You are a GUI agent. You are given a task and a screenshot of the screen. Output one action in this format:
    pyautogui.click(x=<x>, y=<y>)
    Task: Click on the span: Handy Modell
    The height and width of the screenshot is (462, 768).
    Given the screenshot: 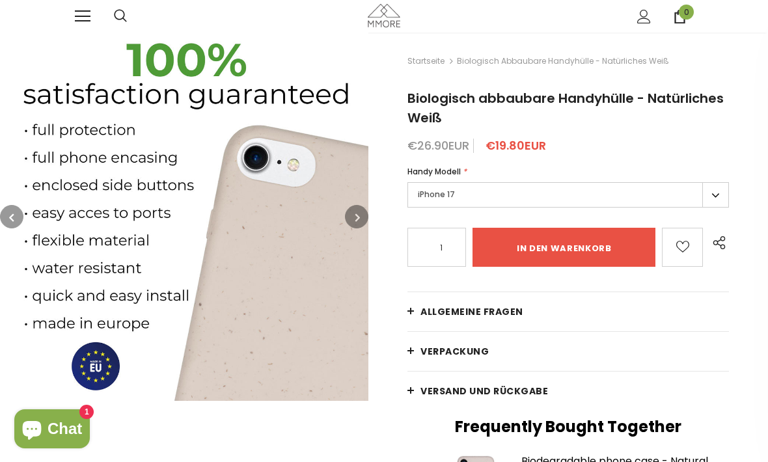 What is the action you would take?
    pyautogui.click(x=434, y=171)
    